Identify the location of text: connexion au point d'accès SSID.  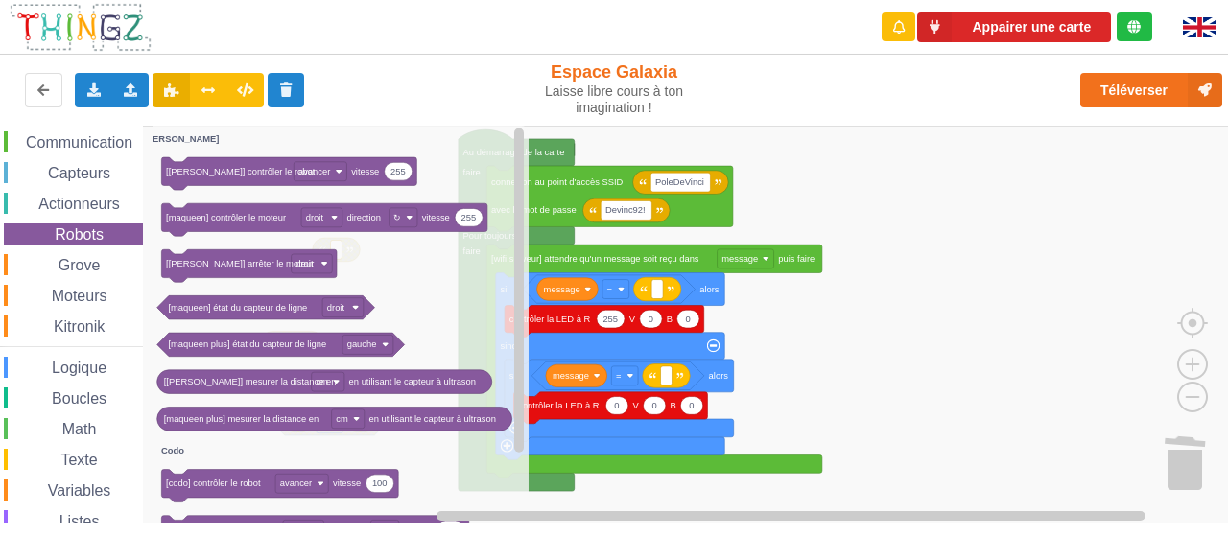
(557, 182).